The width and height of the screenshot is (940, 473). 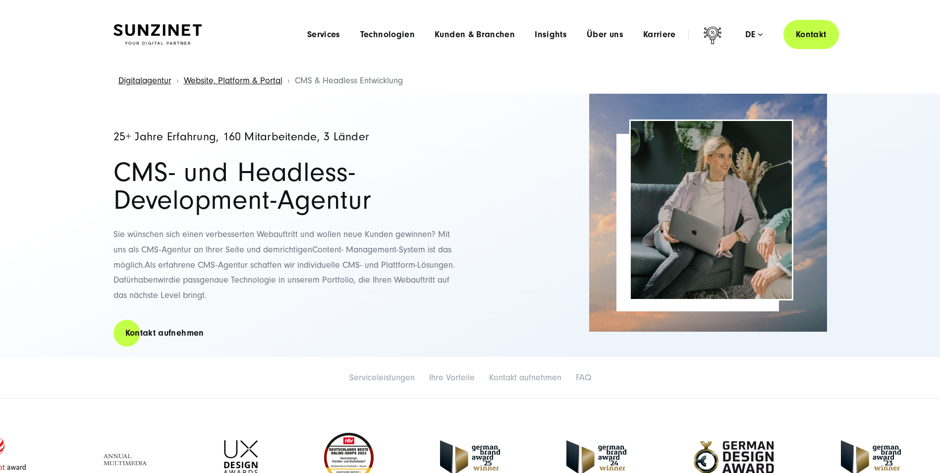 What do you see at coordinates (605, 35) in the screenshot?
I see `a: Über uns` at bounding box center [605, 35].